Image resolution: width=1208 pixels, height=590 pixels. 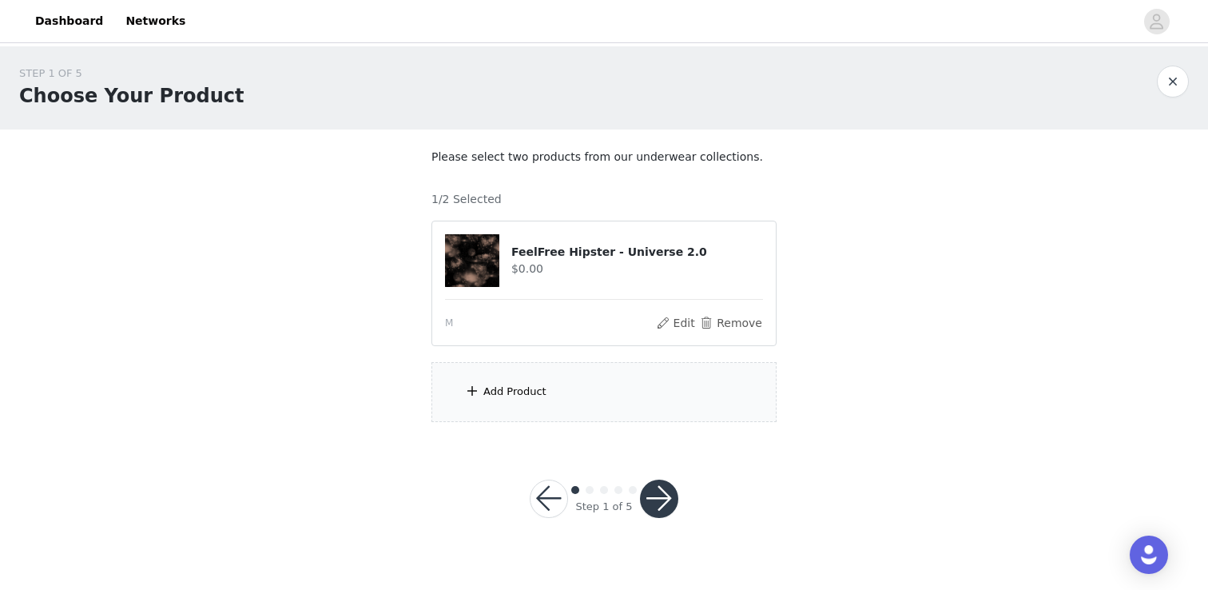 What do you see at coordinates (467, 199) in the screenshot?
I see `h4: 1/2 Selected` at bounding box center [467, 199].